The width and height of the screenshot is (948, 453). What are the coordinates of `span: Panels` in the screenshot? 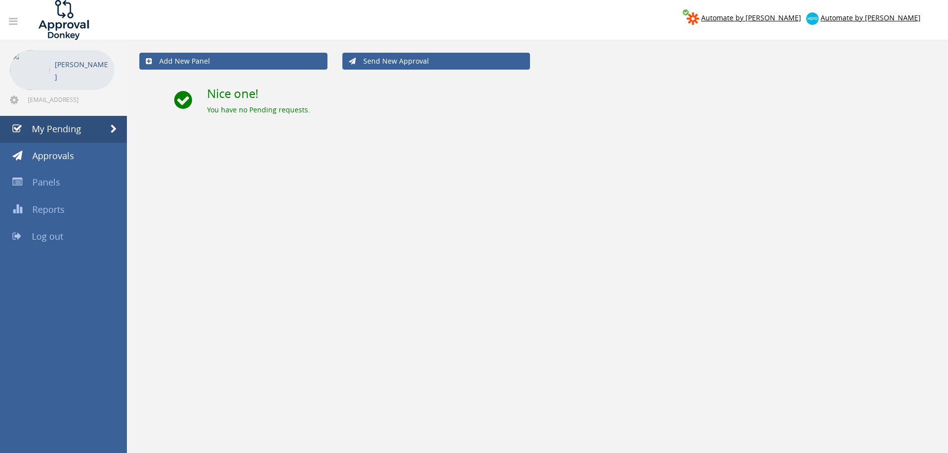 It's located at (46, 182).